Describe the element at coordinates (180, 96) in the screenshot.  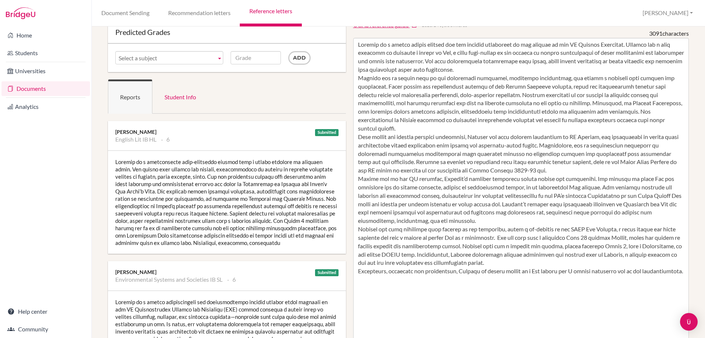
I see `a: Student Info` at that location.